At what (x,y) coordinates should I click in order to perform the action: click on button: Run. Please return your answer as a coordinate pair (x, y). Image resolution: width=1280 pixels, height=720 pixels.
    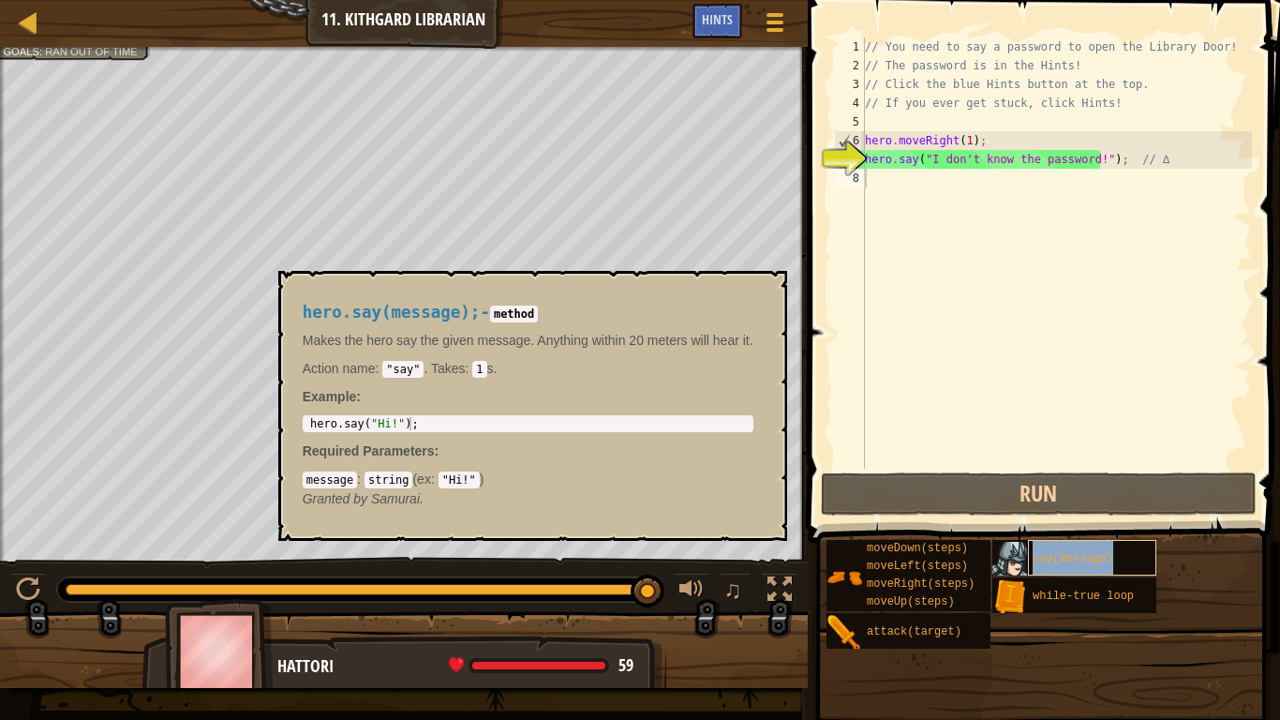
    Looking at the image, I should click on (1039, 494).